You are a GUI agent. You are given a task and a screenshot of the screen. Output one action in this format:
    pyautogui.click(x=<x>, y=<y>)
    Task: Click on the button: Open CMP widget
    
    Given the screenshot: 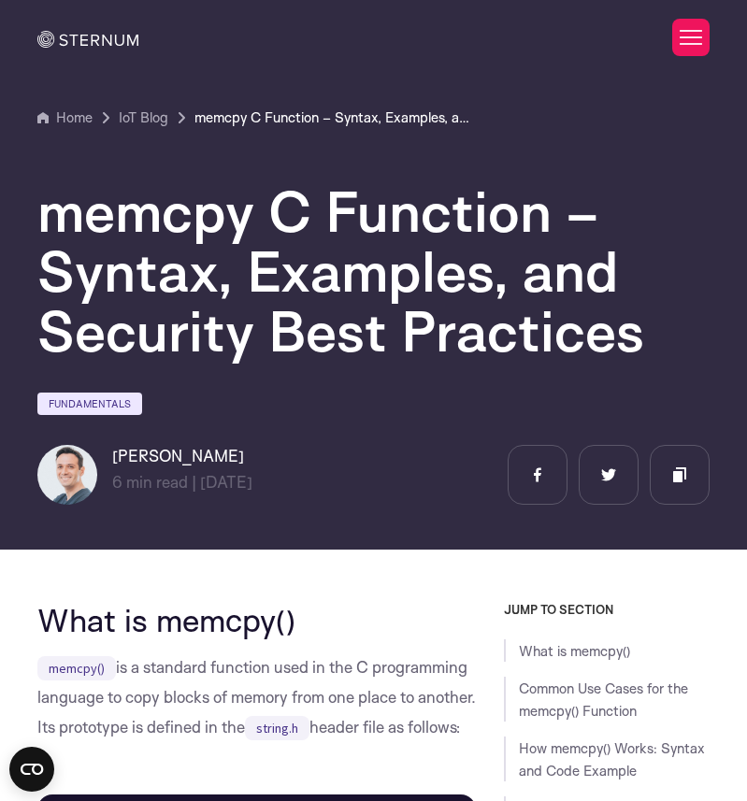 What is the action you would take?
    pyautogui.click(x=32, y=769)
    